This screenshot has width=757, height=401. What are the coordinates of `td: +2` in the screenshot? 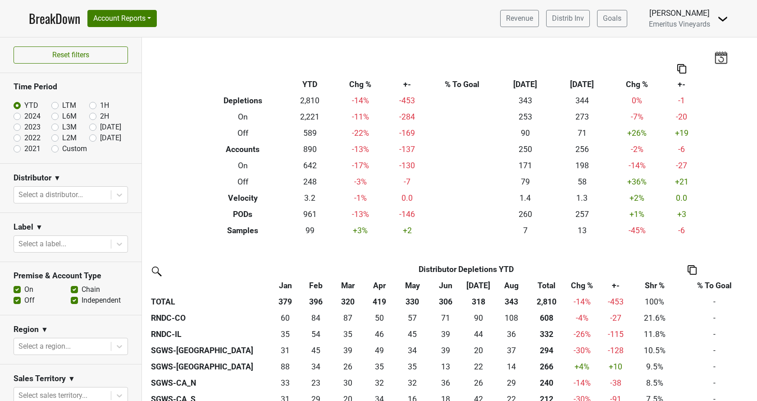 It's located at (408, 230).